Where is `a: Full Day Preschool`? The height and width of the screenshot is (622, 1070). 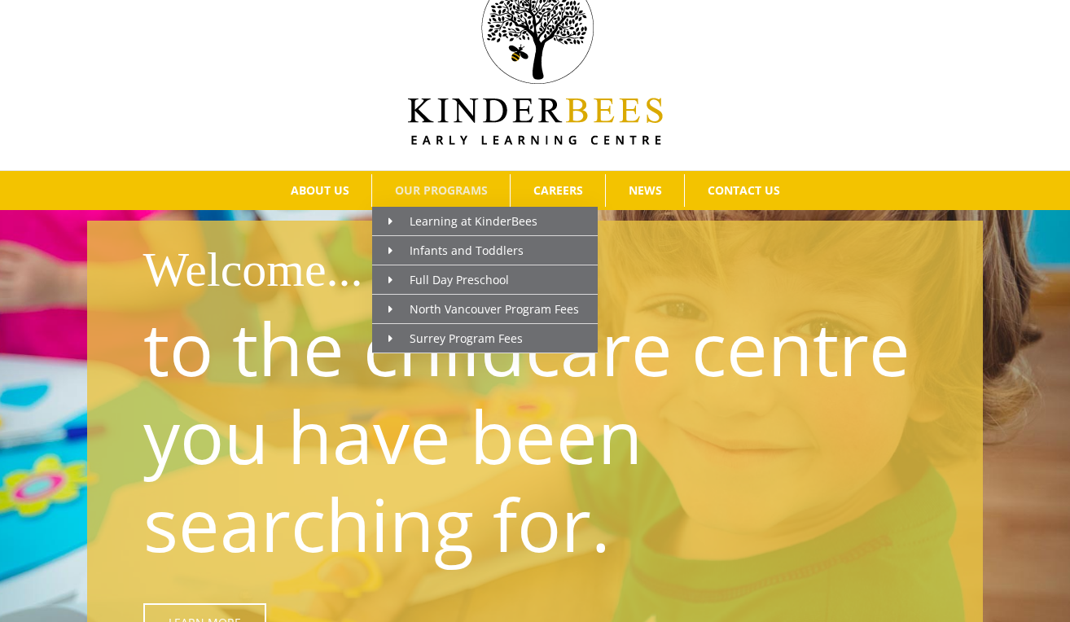
a: Full Day Preschool is located at coordinates (485, 280).